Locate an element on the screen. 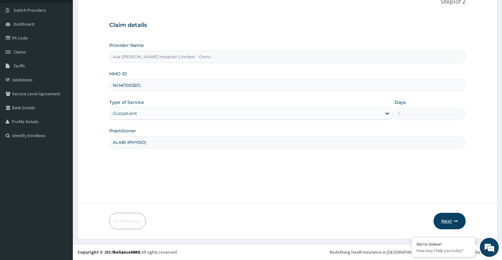  input: Enter Name is located at coordinates (287, 142).